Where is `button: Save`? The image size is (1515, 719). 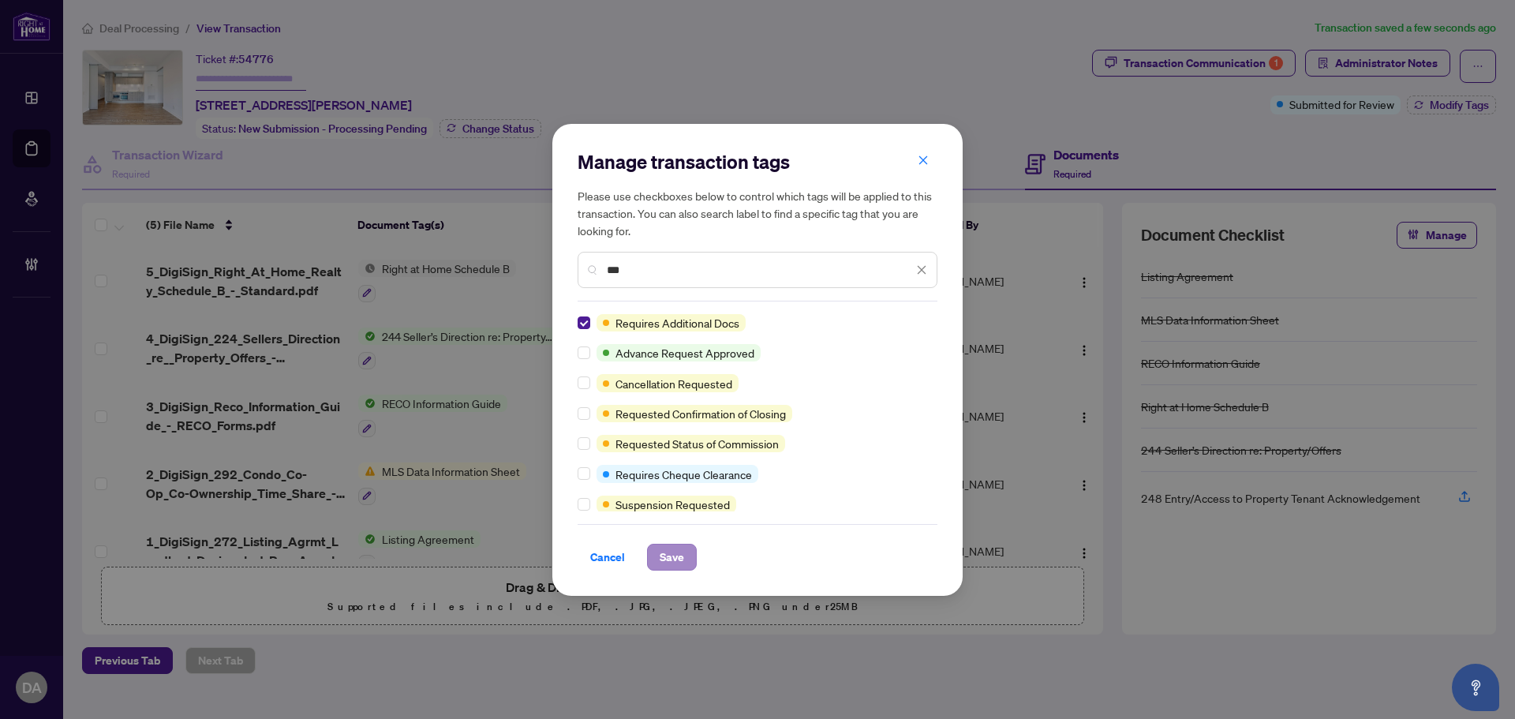
button: Save is located at coordinates (672, 557).